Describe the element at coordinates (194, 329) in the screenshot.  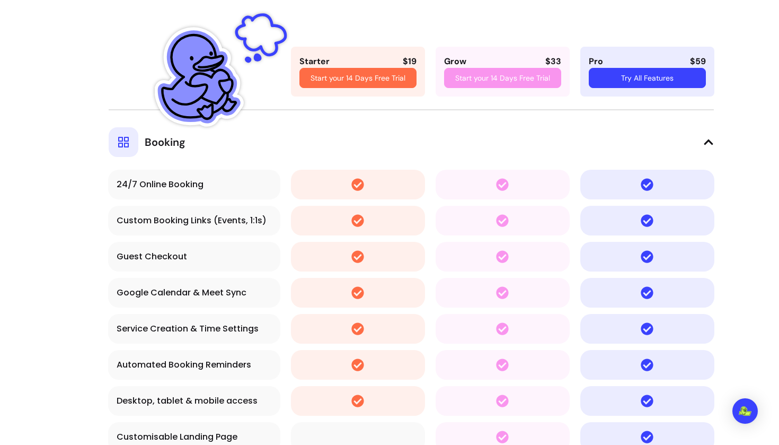
I see `div: Service Creation & Time Settings` at that location.